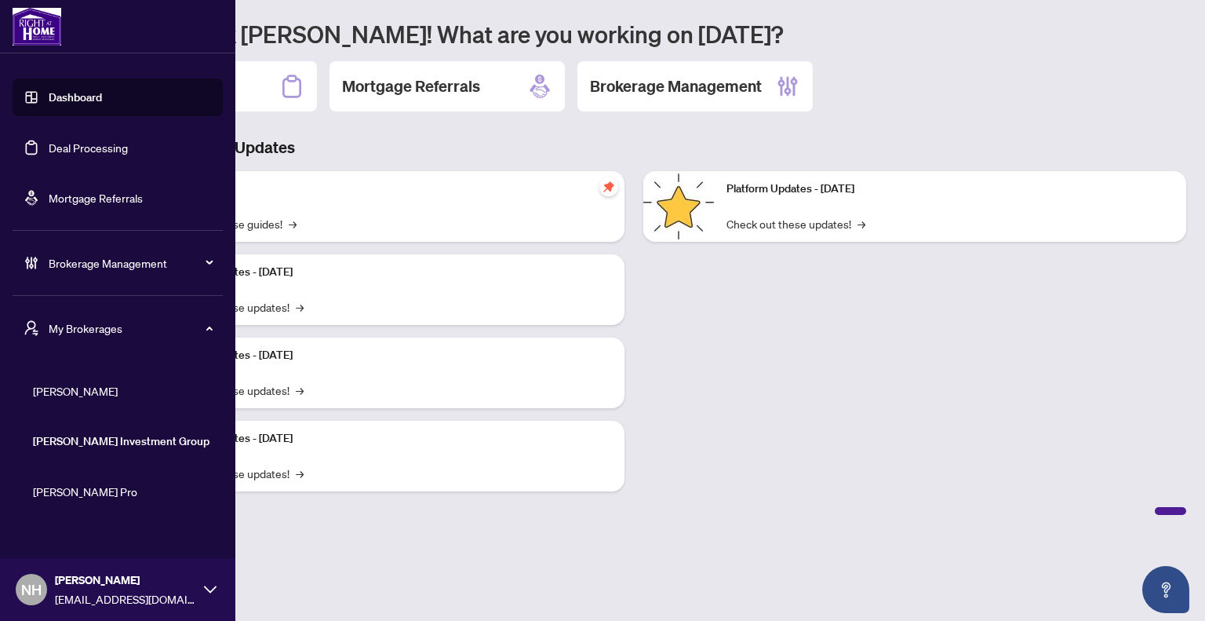 The width and height of the screenshot is (1205, 621). I want to click on p: Self-Help, so click(388, 189).